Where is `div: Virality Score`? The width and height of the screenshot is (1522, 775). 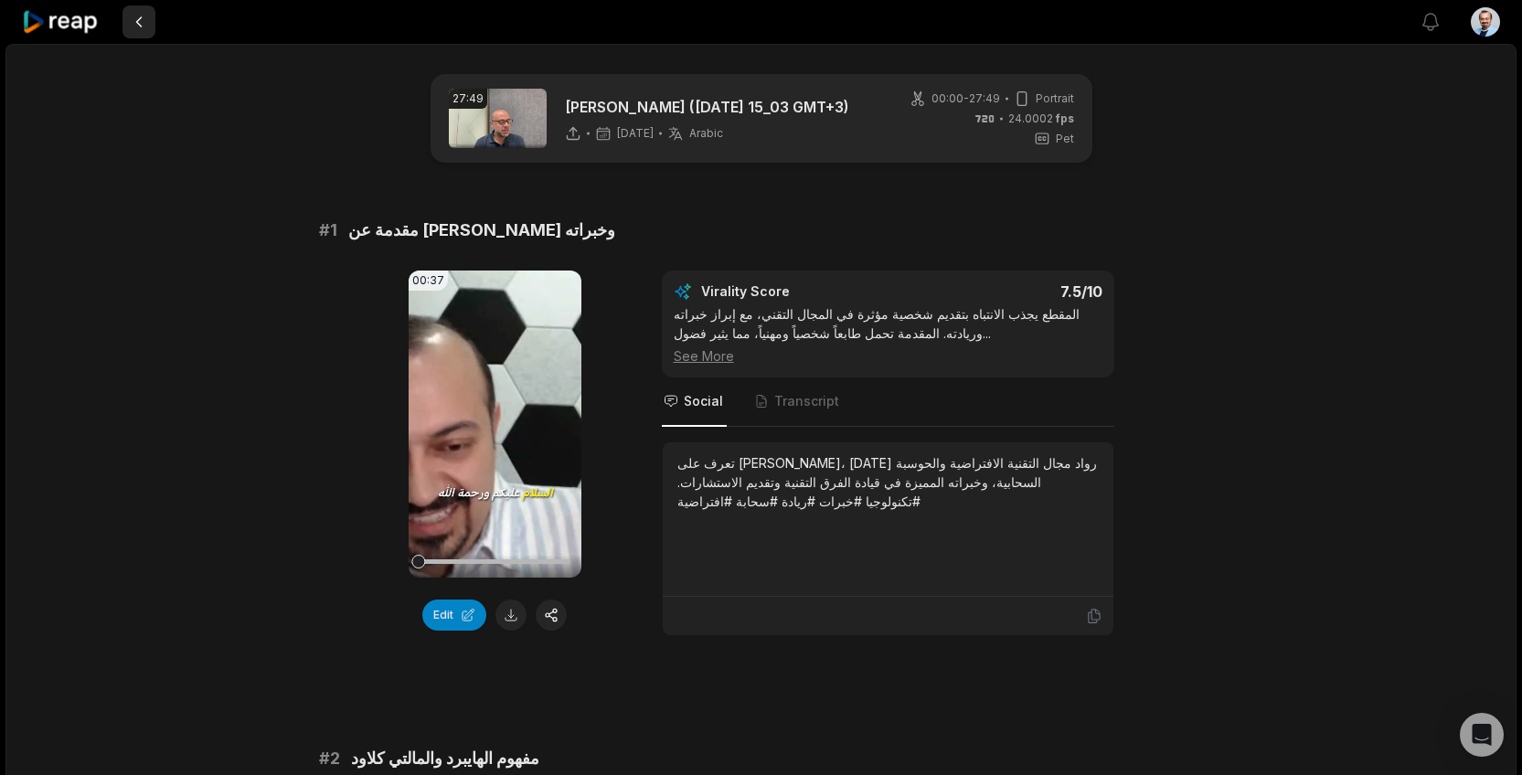 div: Virality Score is located at coordinates (799, 292).